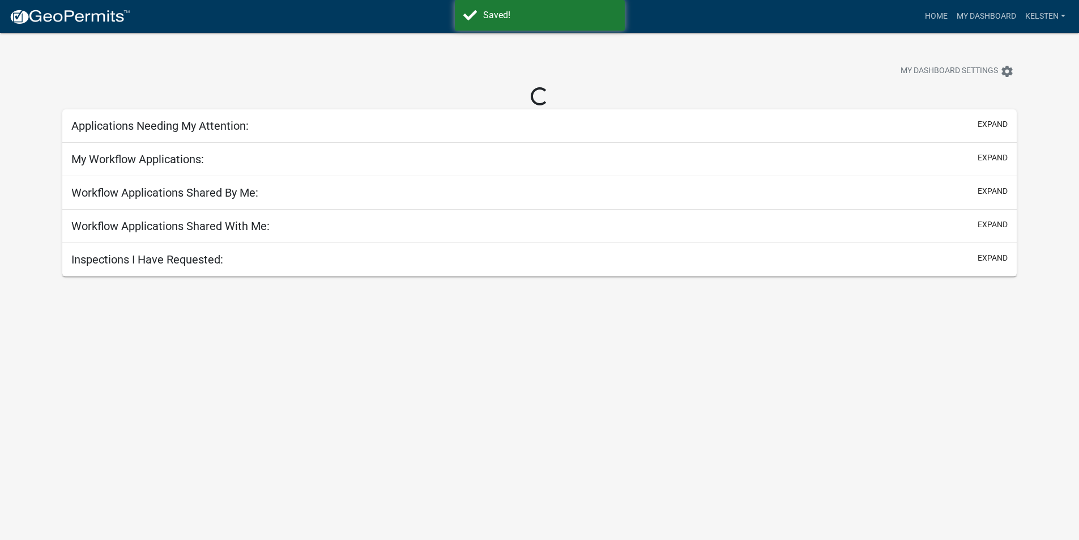 The image size is (1079, 540). What do you see at coordinates (550, 15) in the screenshot?
I see `div: Saved!` at bounding box center [550, 15].